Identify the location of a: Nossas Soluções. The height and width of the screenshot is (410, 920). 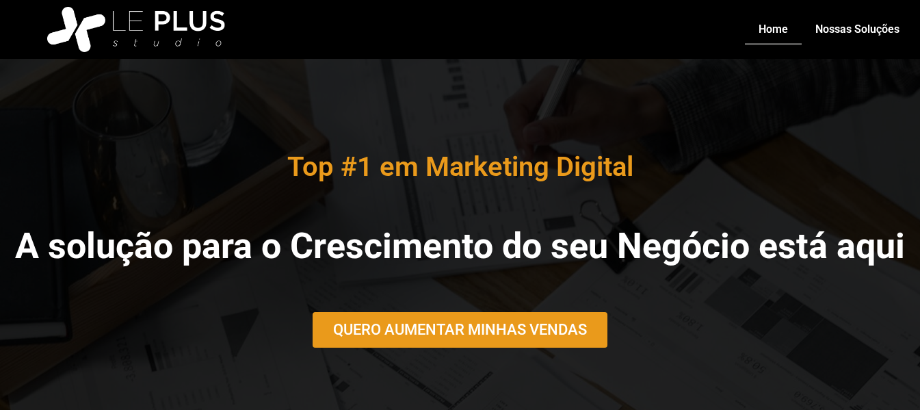
(857, 29).